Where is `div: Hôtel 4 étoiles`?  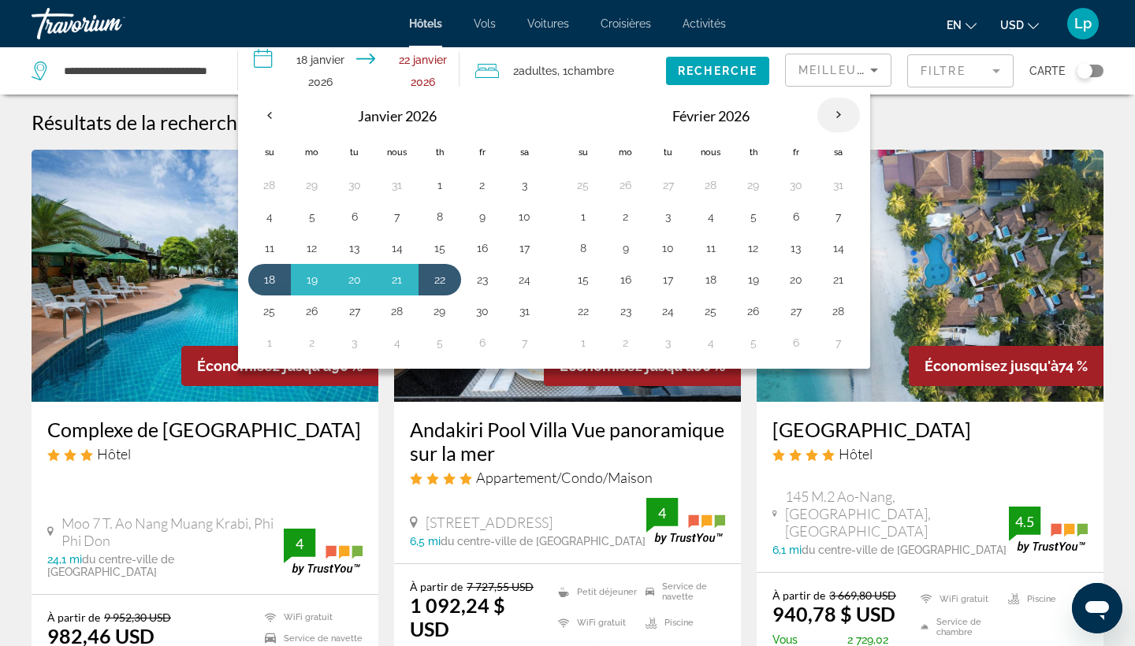
div: Hôtel 4 étoiles is located at coordinates (930, 454).